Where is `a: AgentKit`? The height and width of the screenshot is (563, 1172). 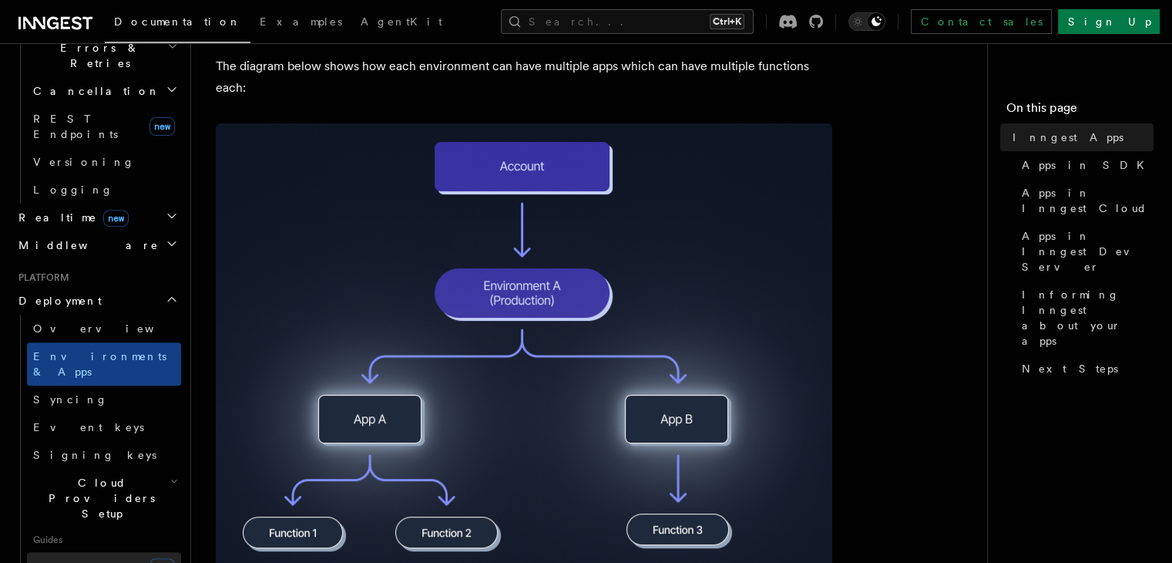 a: AgentKit is located at coordinates (402, 23).